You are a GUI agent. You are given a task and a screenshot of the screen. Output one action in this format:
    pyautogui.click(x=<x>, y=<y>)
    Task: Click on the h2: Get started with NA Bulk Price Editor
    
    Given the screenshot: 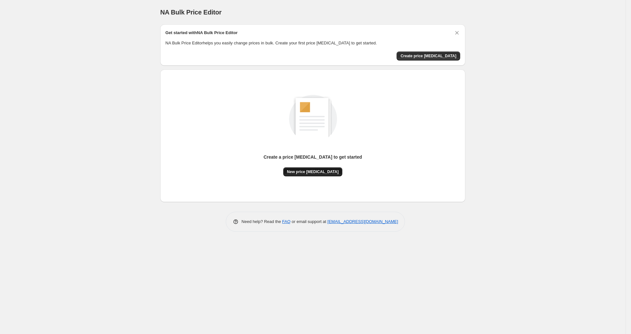 What is the action you would take?
    pyautogui.click(x=201, y=33)
    